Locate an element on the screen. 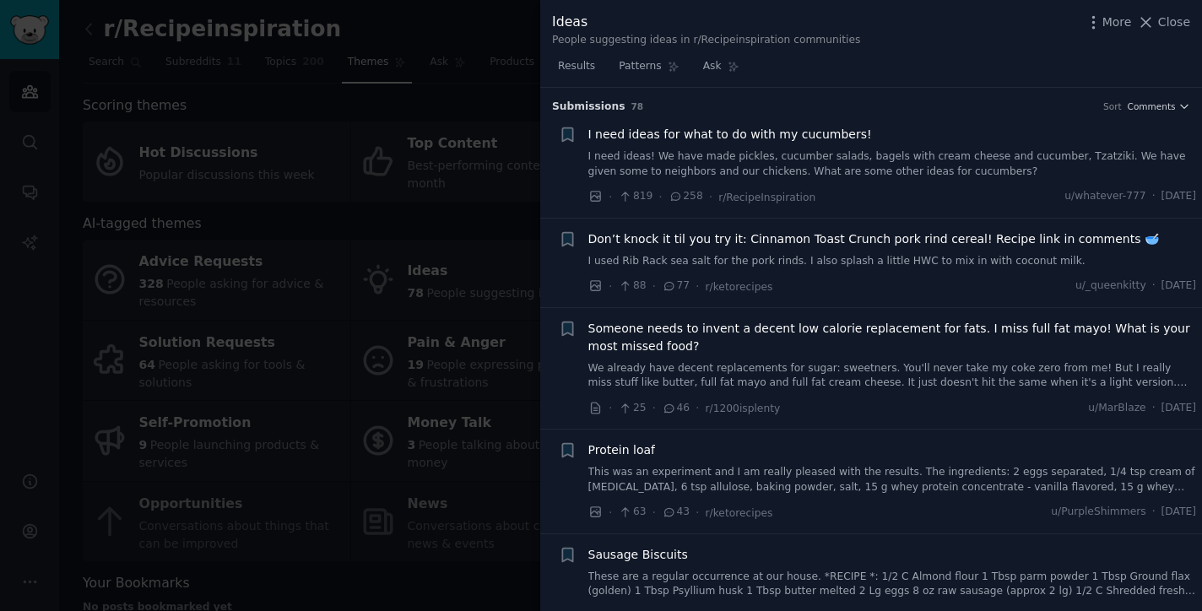 This screenshot has height=611, width=1202. a: I used Rib Rack sea salt for the pork rinds. I also splash a little HWC to mix in with coconut milk. is located at coordinates (893, 262).